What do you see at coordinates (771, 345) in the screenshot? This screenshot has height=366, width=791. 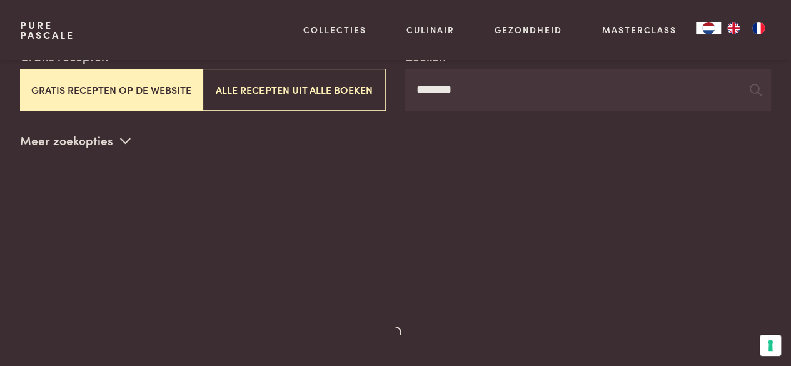 I see `button: Uw voorkeuren voor toestemming voor trackingtechnologieën` at bounding box center [771, 345].